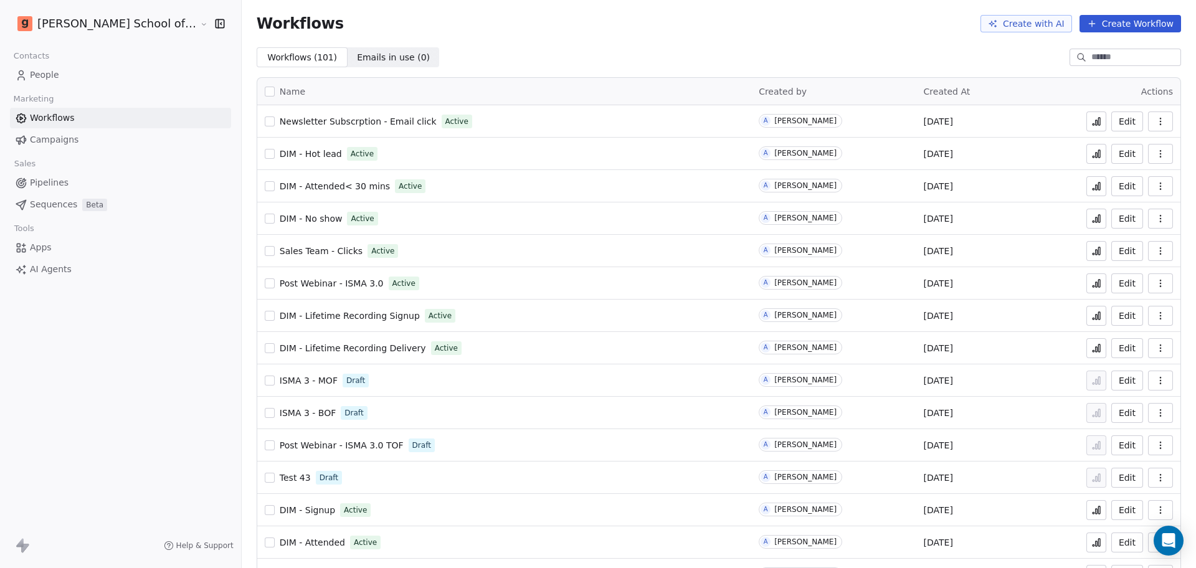  What do you see at coordinates (120, 118) in the screenshot?
I see `a: Workflows` at bounding box center [120, 118].